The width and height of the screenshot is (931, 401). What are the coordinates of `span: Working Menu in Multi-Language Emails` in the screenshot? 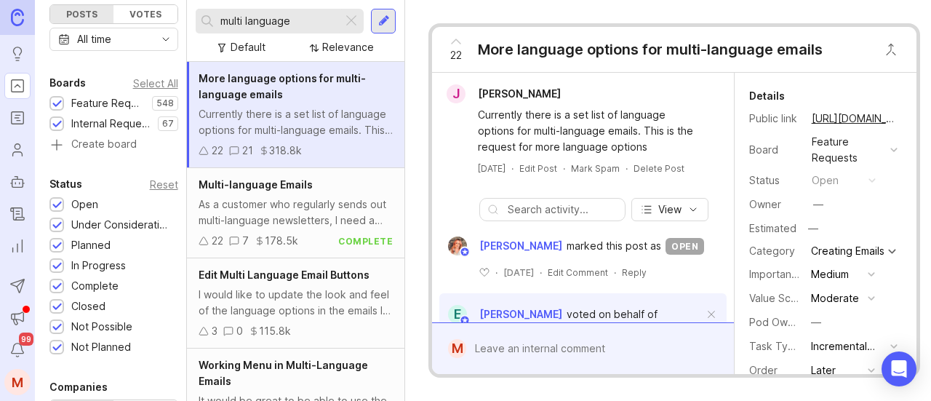 It's located at (283, 372).